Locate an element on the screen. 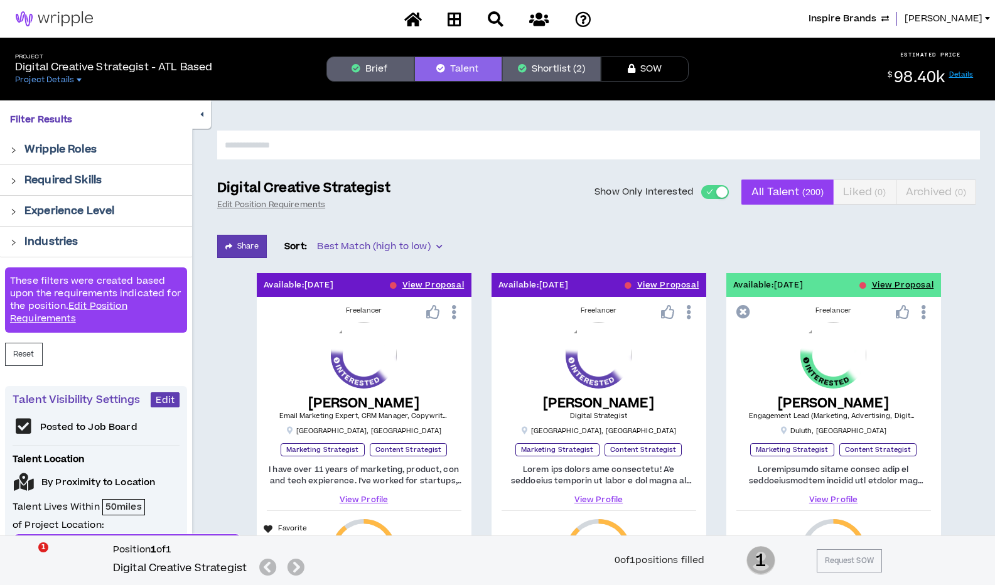 The height and width of the screenshot is (585, 995). small: ( 200 ) is located at coordinates (813, 192).